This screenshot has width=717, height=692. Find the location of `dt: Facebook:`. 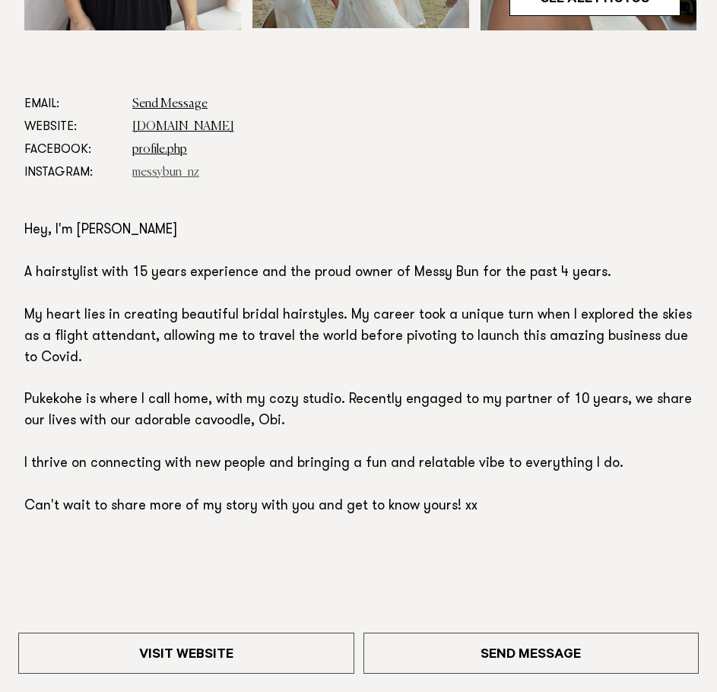

dt: Facebook: is located at coordinates (72, 150).